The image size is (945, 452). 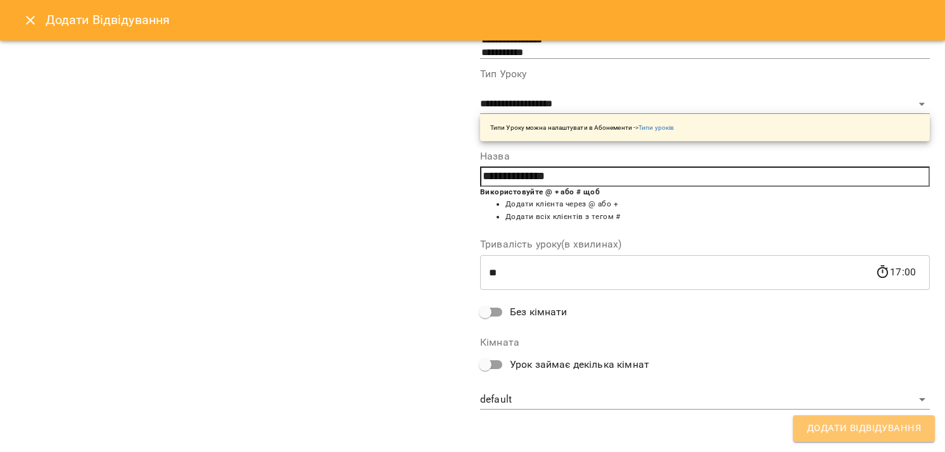 I want to click on label: Назва, so click(x=705, y=157).